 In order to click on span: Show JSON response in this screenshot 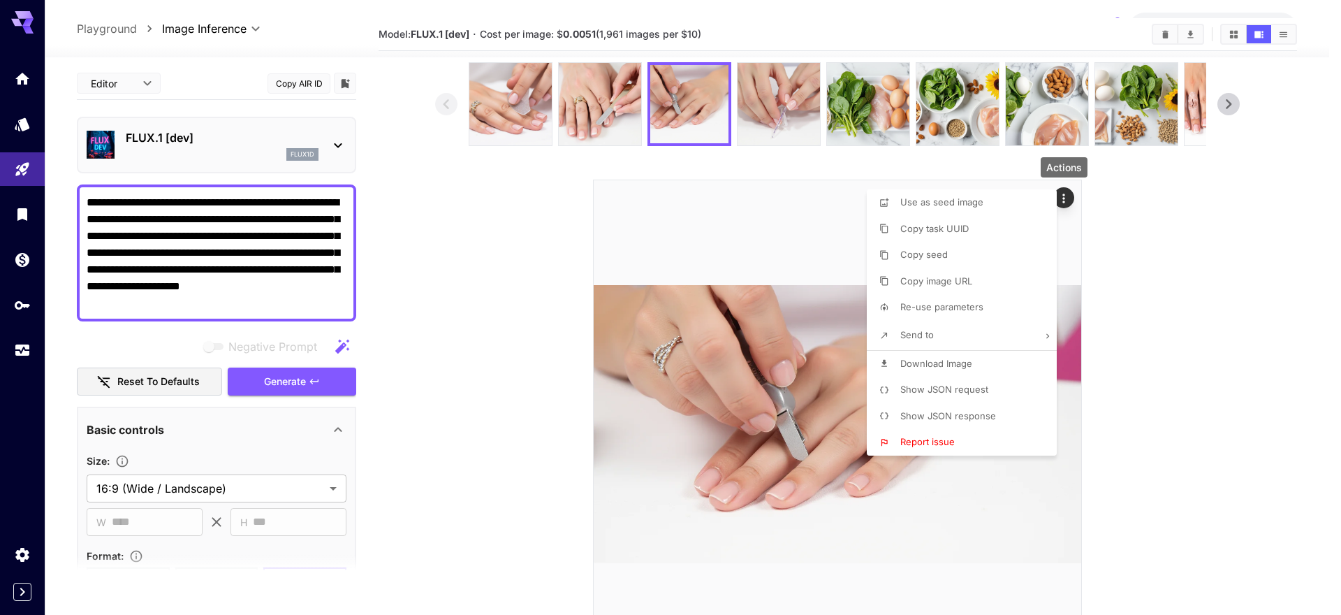, I will do `click(948, 416)`.